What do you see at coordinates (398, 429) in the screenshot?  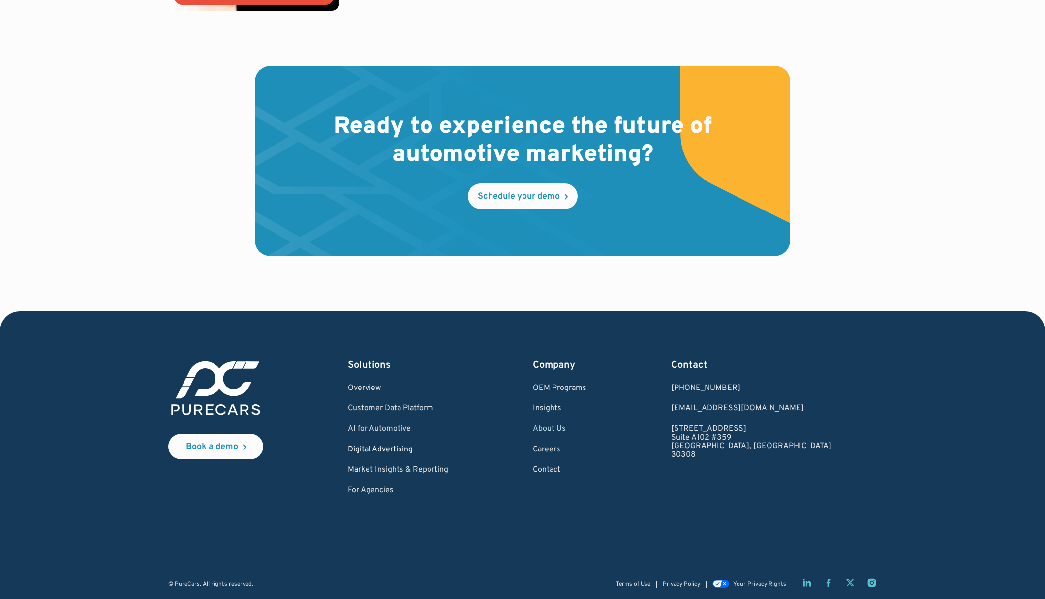 I see `a: AI for Automotive` at bounding box center [398, 429].